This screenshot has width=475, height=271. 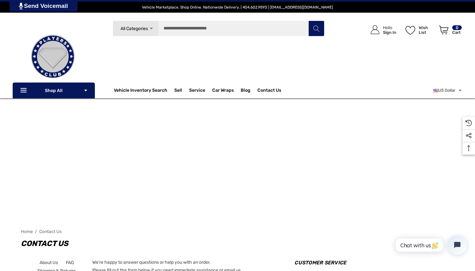 What do you see at coordinates (246, 91) in the screenshot?
I see `a: Blog` at bounding box center [246, 91].